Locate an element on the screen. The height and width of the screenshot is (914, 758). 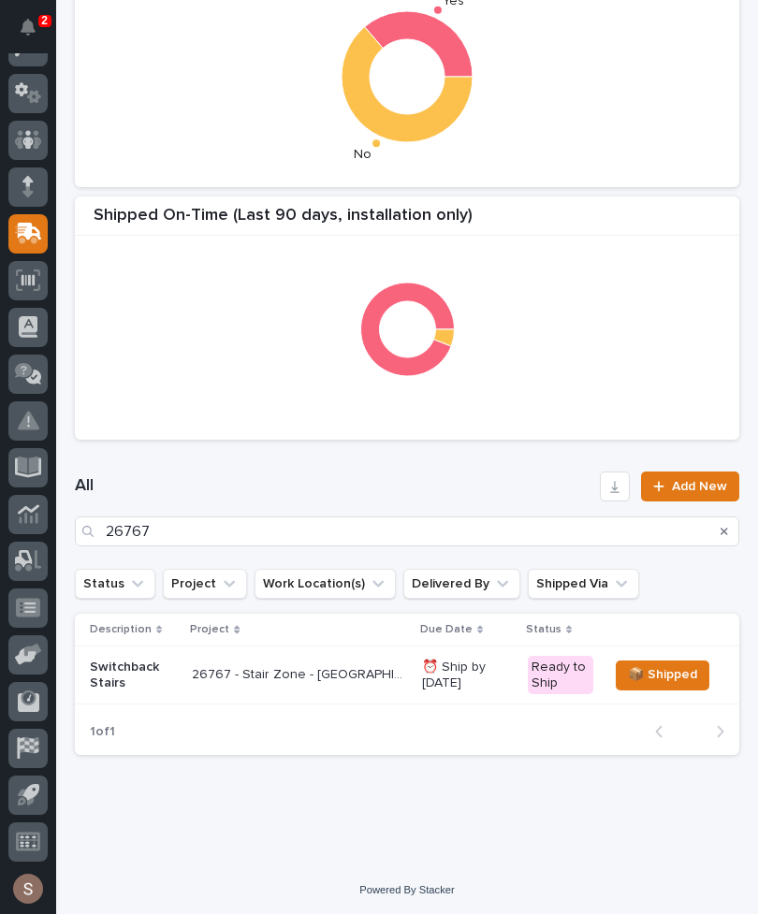
button: Work Location(s) is located at coordinates (325, 584).